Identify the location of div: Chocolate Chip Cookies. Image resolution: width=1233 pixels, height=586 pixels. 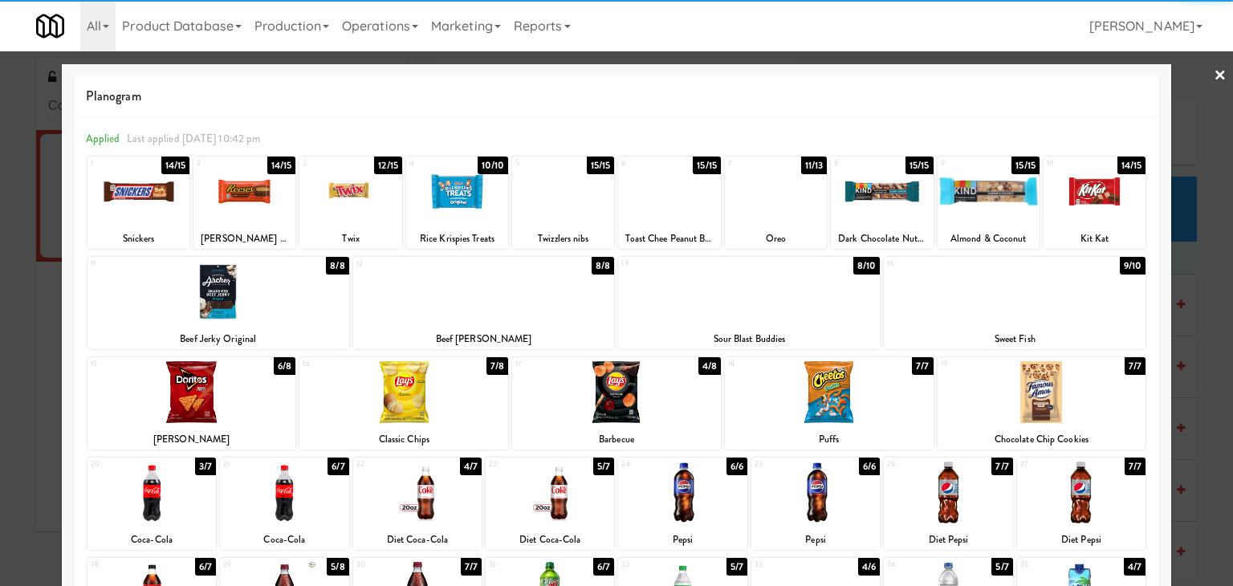
(1042, 439).